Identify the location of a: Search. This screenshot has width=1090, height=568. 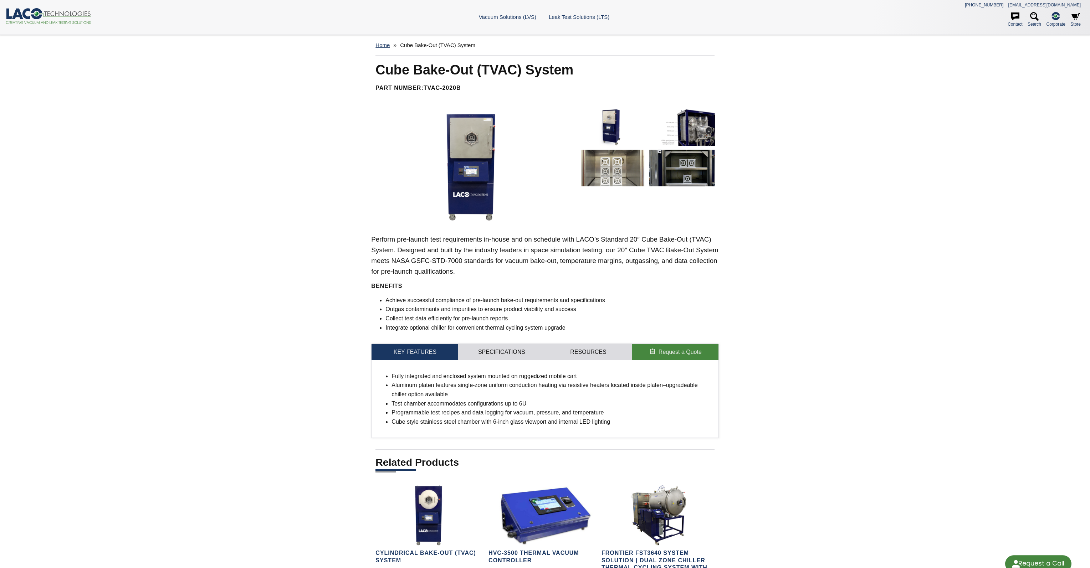
(1034, 20).